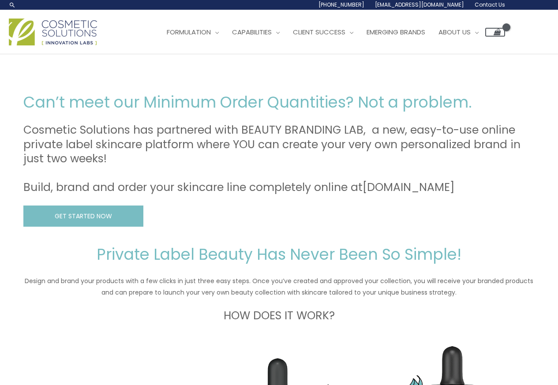  I want to click on a: About Us, so click(458, 32).